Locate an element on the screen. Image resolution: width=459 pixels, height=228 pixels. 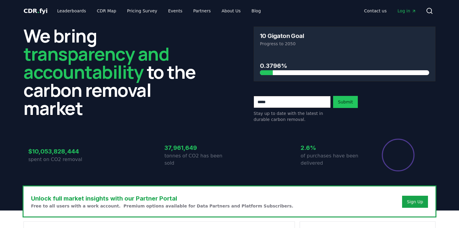
a: Events is located at coordinates (175, 11).